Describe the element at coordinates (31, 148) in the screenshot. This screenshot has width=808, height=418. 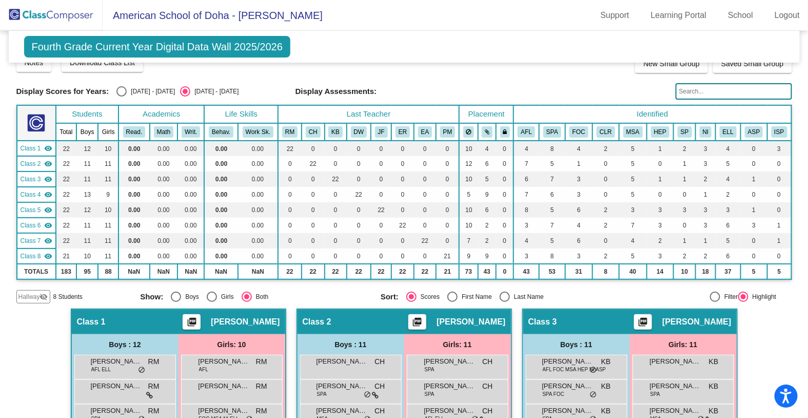
I see `span: Class 1` at that location.